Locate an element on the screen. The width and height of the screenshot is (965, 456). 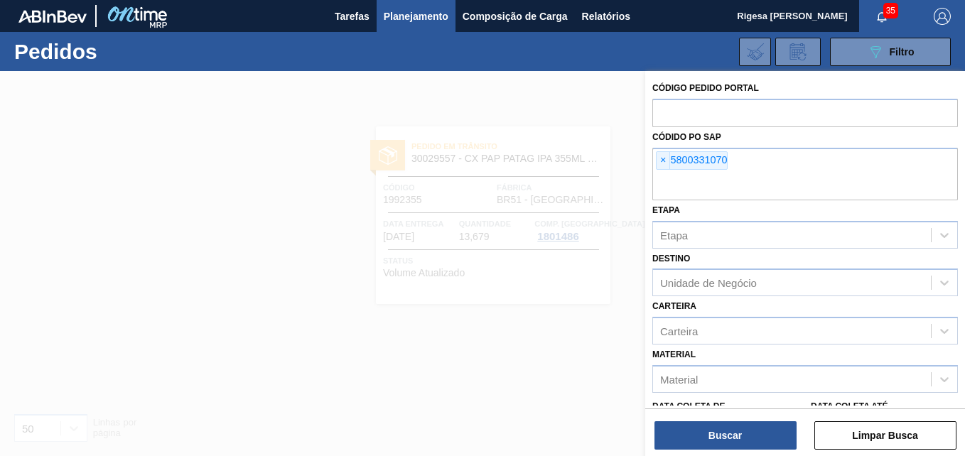
h1: Pedidos is located at coordinates (114, 51).